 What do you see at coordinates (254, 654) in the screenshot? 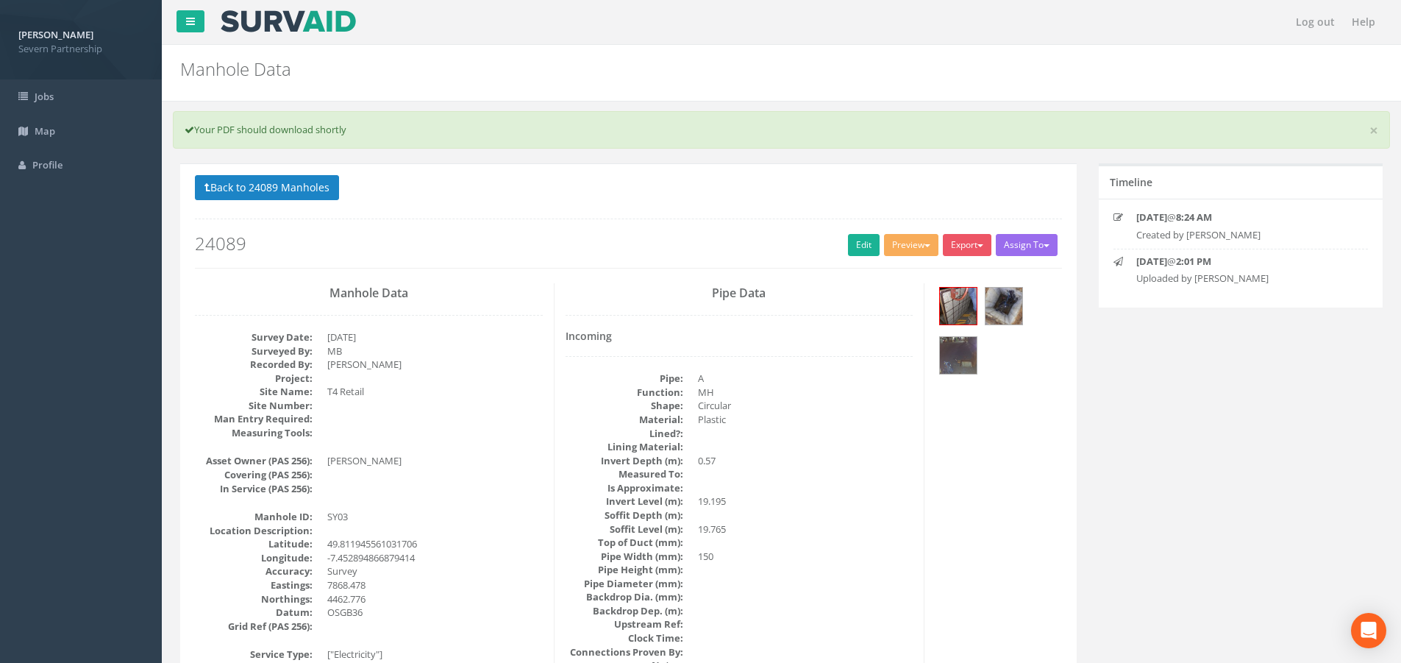
I see `dt: Service Type:` at bounding box center [254, 654].